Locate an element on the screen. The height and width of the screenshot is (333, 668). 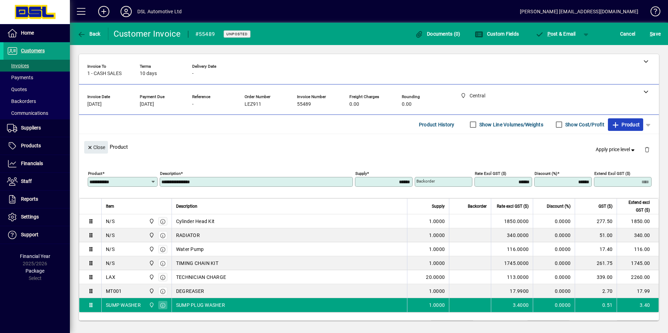
div: 17.9900 is located at coordinates (512, 291).